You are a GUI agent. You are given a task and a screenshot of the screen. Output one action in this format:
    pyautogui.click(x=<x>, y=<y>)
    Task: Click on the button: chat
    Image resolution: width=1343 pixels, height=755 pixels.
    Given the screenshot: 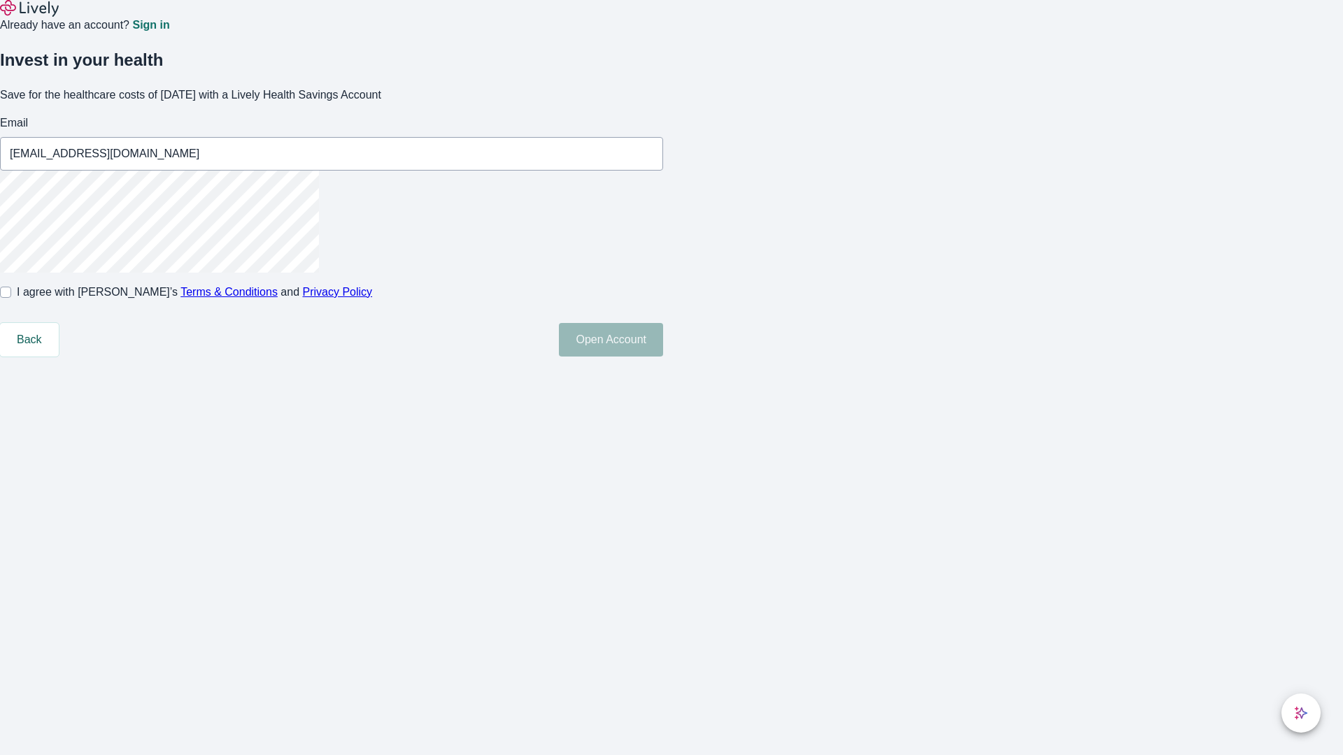 What is the action you would take?
    pyautogui.click(x=1301, y=713)
    